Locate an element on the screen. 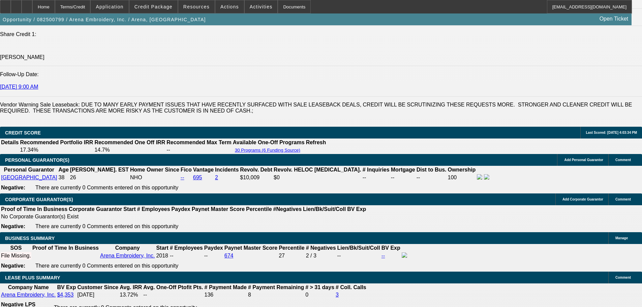 The width and height of the screenshot is (642, 307). b: Incidents is located at coordinates (227, 169).